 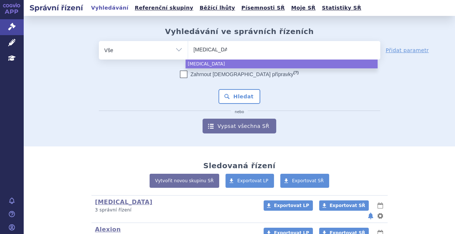 I want to click on h2: Vyhledávání ve správních řízeních, so click(x=239, y=31).